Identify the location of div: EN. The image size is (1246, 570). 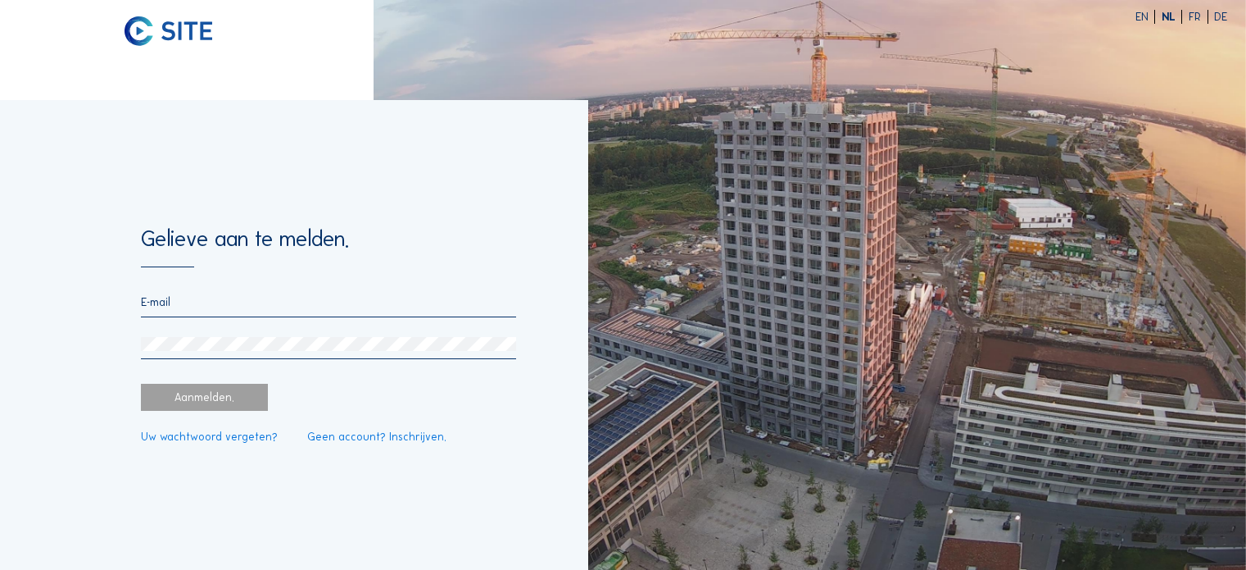
(1146, 17).